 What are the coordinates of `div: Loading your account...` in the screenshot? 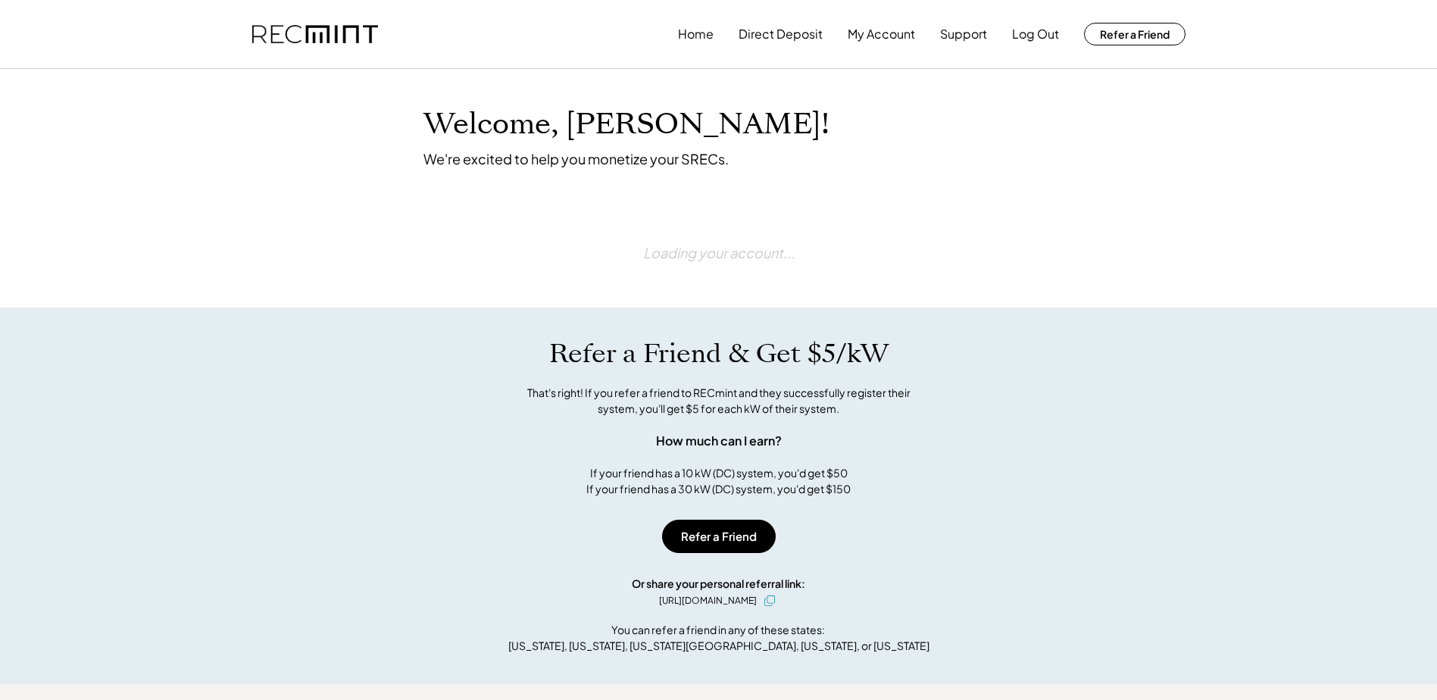 It's located at (719, 252).